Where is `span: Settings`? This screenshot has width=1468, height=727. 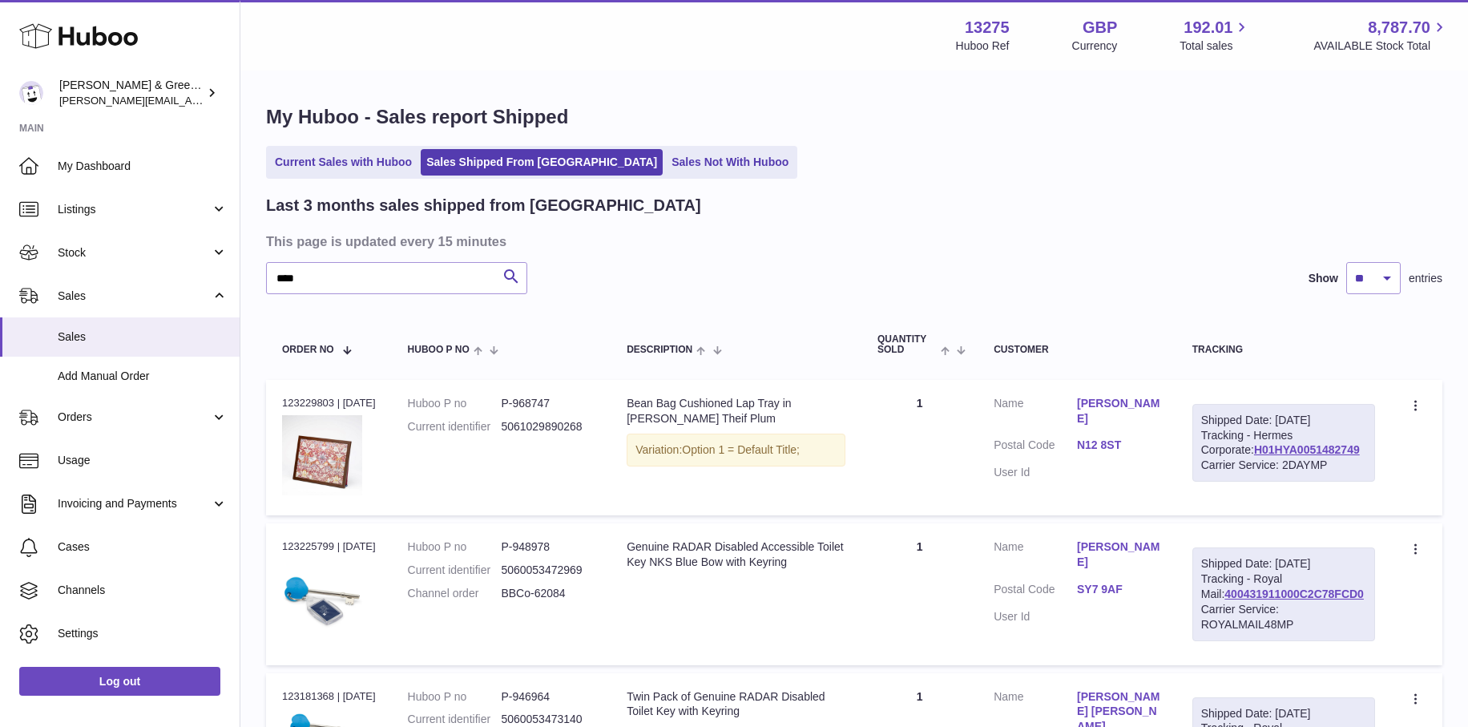
span: Settings is located at coordinates (143, 633).